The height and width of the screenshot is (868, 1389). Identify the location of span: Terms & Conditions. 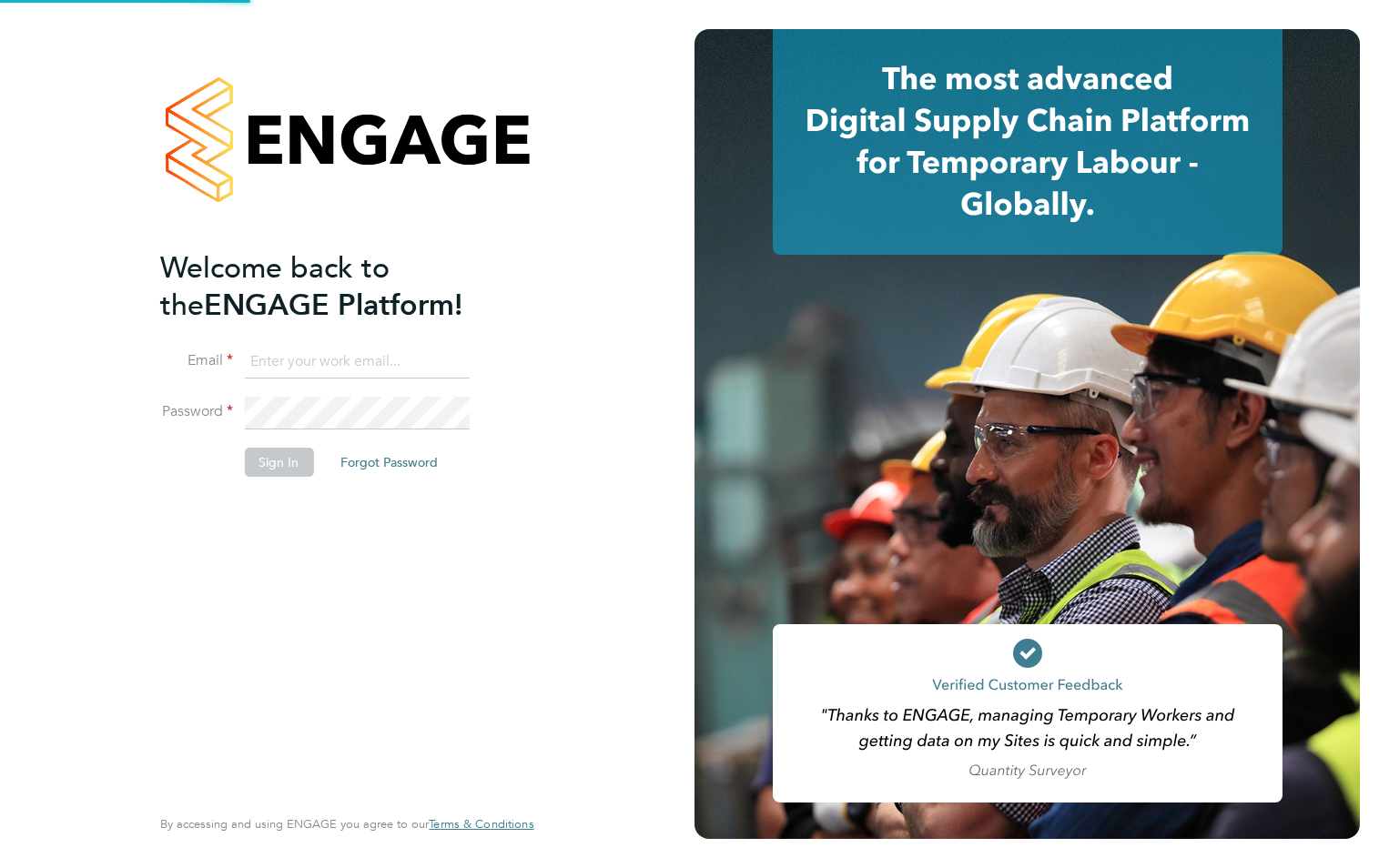
(481, 824).